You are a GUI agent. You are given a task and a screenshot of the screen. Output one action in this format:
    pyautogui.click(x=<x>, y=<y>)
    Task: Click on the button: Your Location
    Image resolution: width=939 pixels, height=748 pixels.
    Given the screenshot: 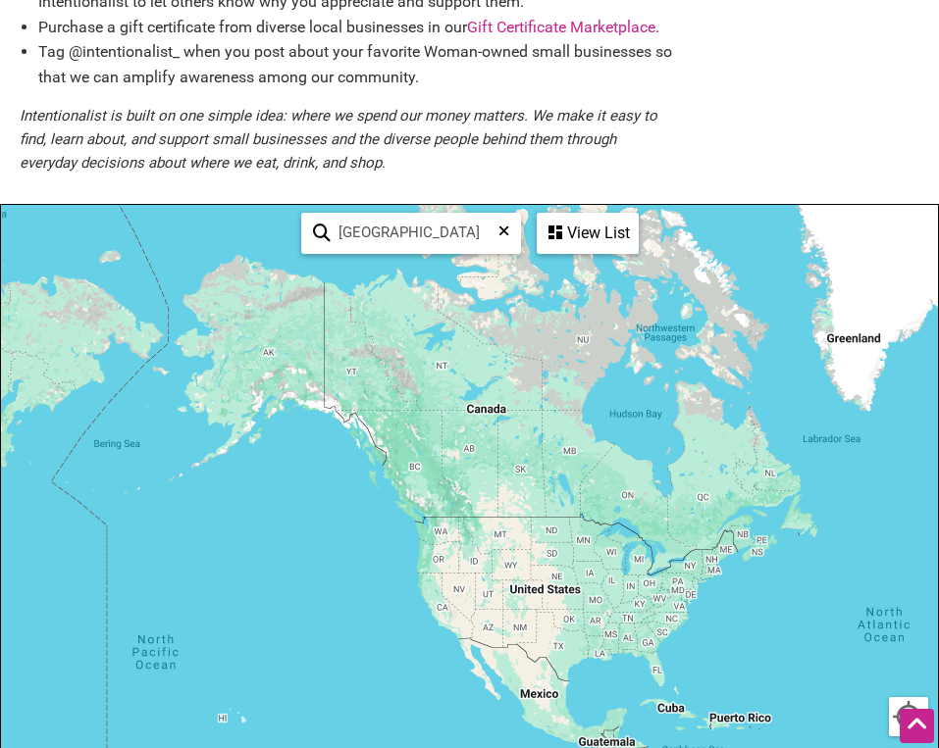 What is the action you would take?
    pyautogui.click(x=908, y=717)
    